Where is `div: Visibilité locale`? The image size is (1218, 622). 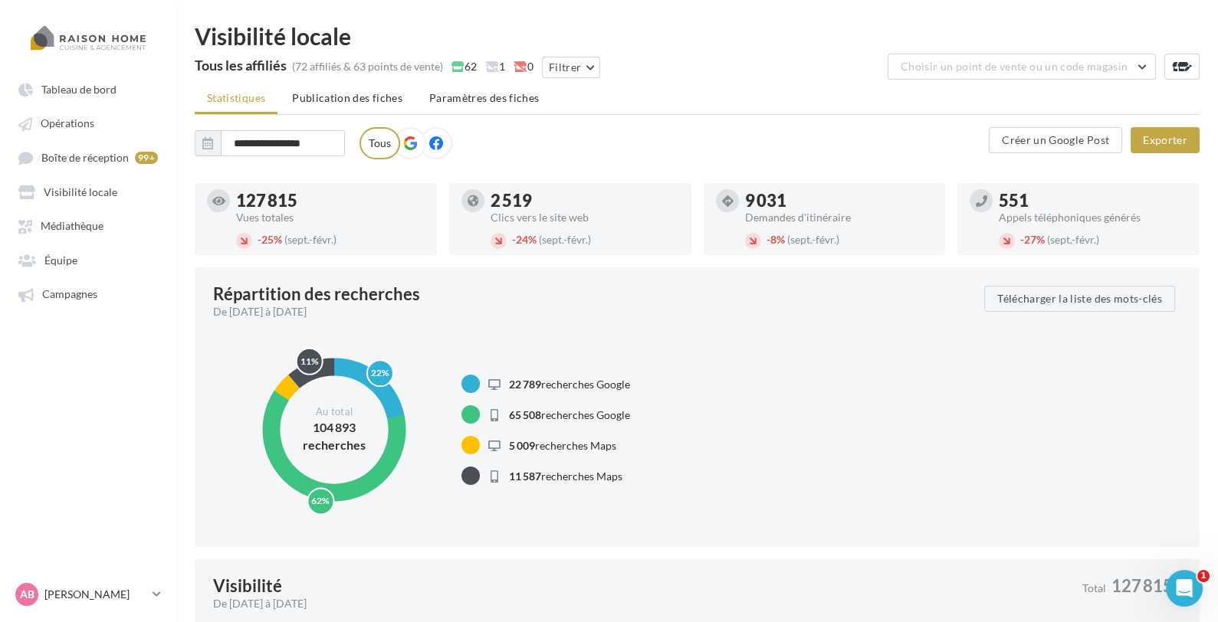
div: Visibilité locale is located at coordinates (697, 36).